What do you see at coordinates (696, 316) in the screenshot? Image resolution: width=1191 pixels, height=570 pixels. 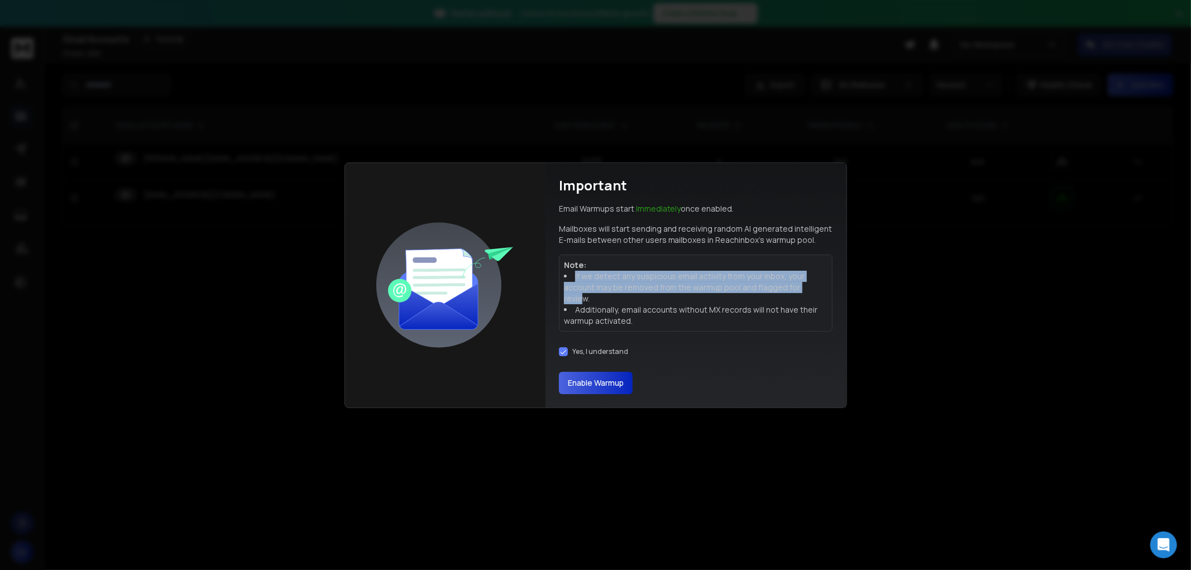 I see `li: Additionally, email accounts without MX records will not have their warmup activated.` at bounding box center [696, 316].